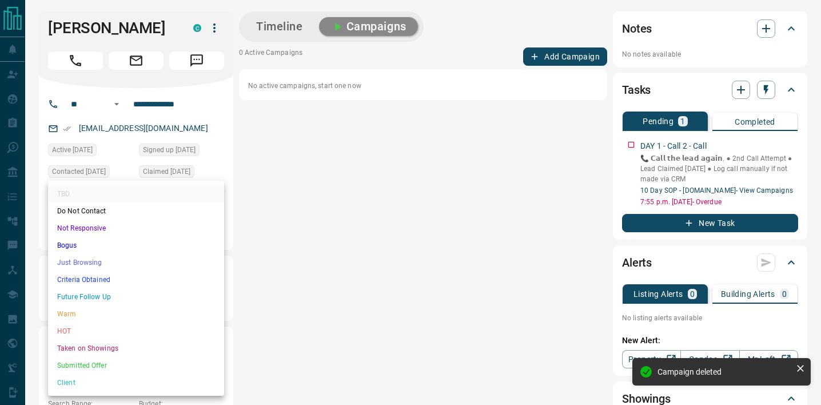 Image resolution: width=821 pixels, height=405 pixels. I want to click on li: Do Not Contact, so click(136, 211).